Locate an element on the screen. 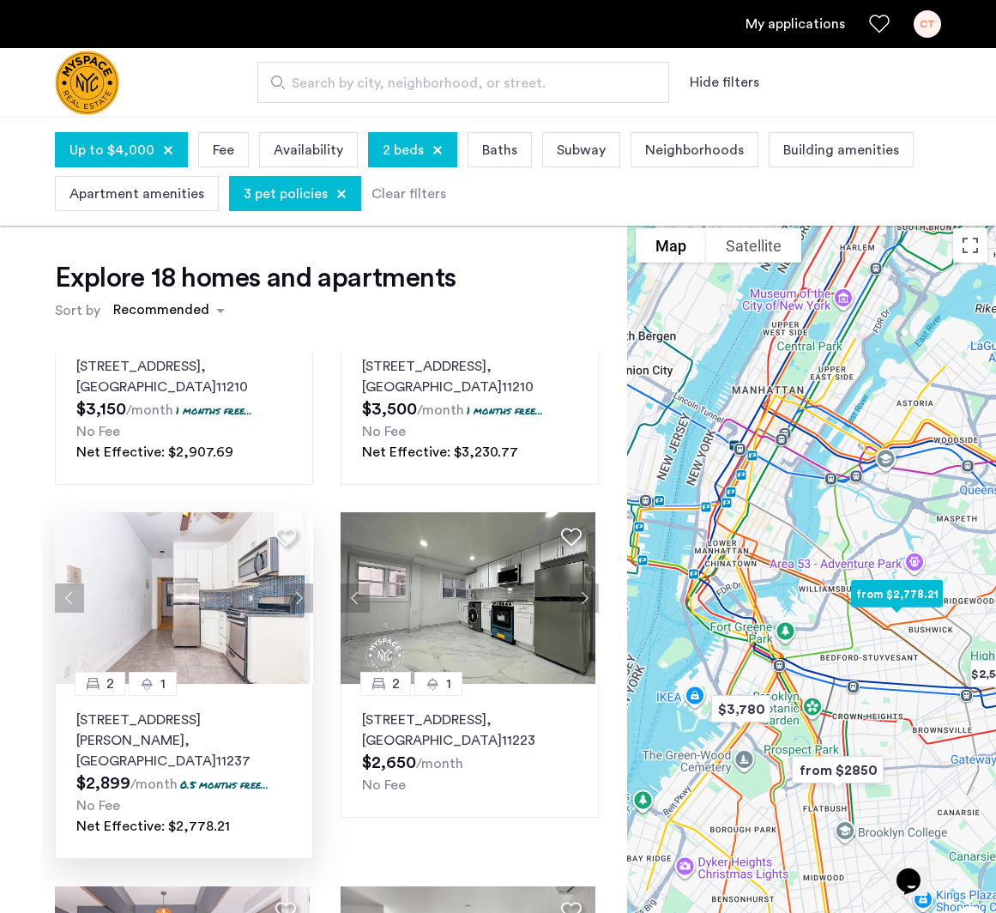 The height and width of the screenshot is (913, 996). button: Show satellite imagery is located at coordinates (753, 245).